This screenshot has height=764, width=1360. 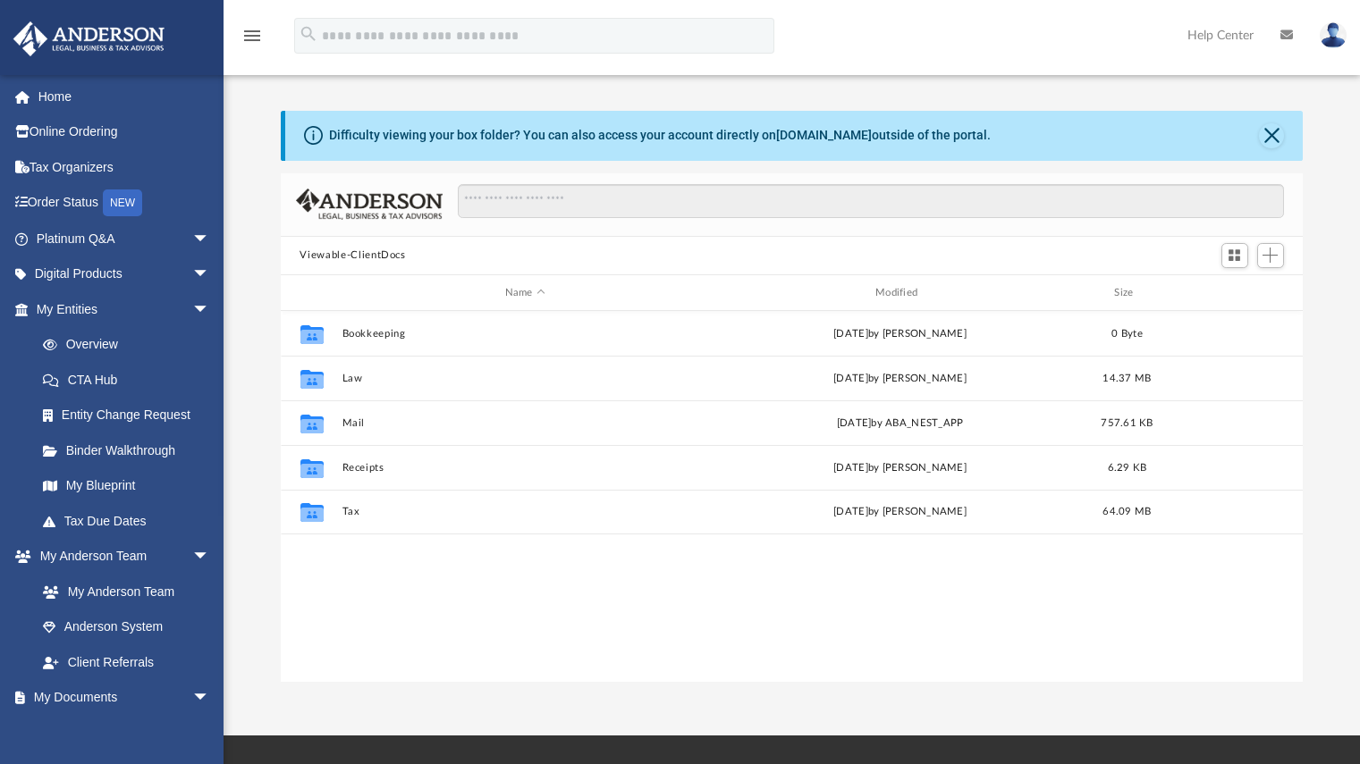 I want to click on button: Tax, so click(x=525, y=512).